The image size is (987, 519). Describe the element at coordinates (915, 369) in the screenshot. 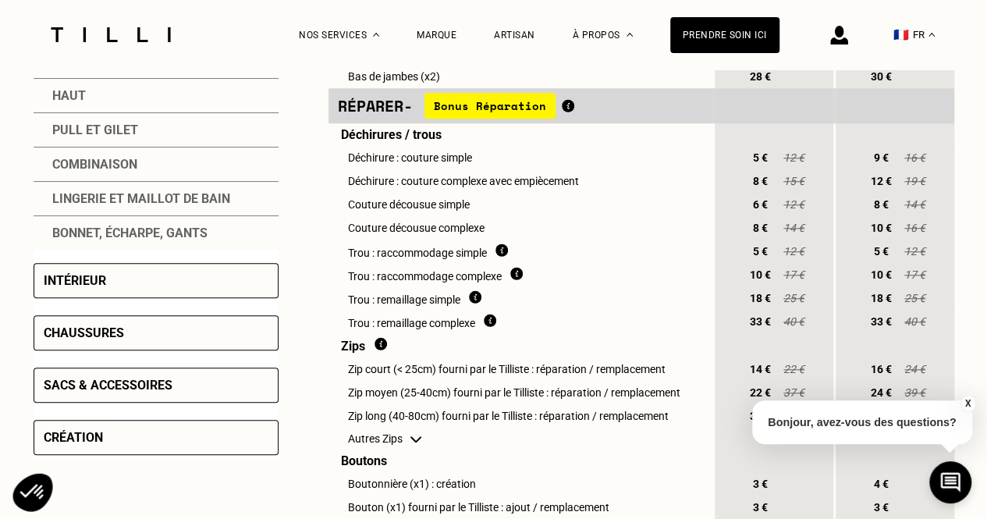

I see `span: 24 €` at that location.